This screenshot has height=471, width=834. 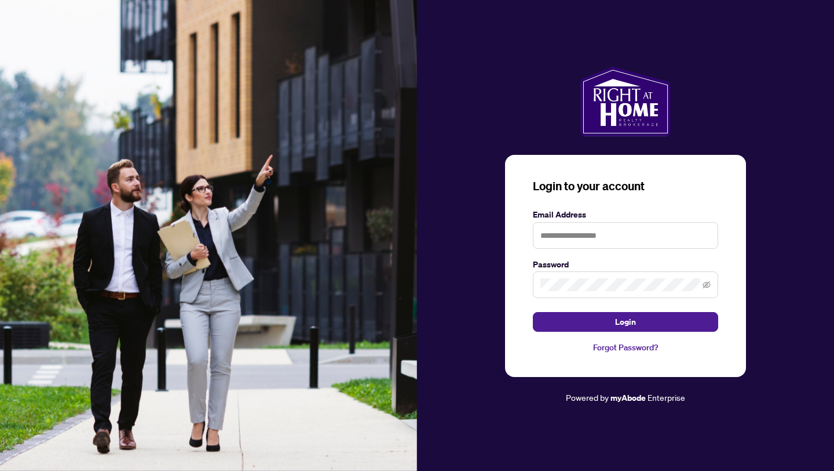 I want to click on h3: Login to your account, so click(x=626, y=186).